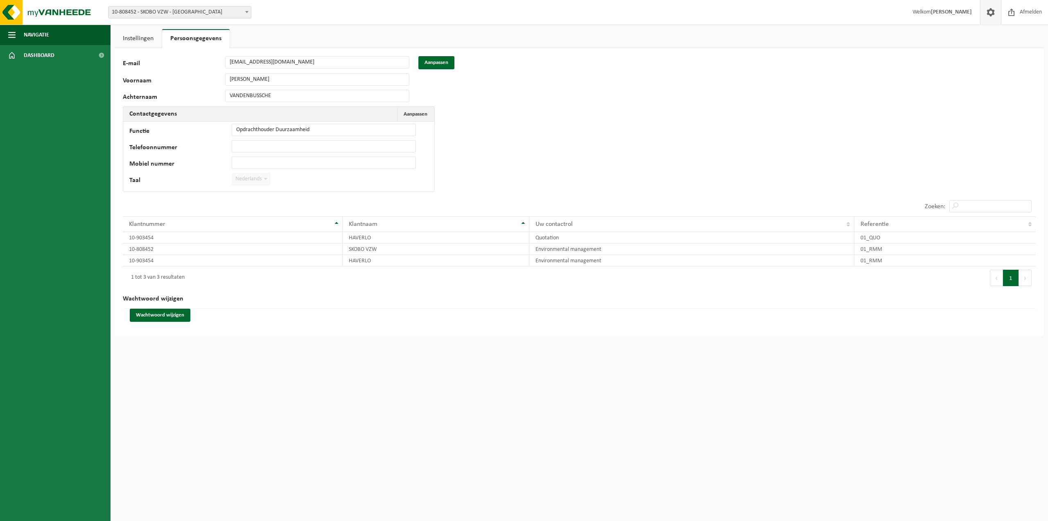  What do you see at coordinates (436, 249) in the screenshot?
I see `td: SKOBO VZW` at bounding box center [436, 249].